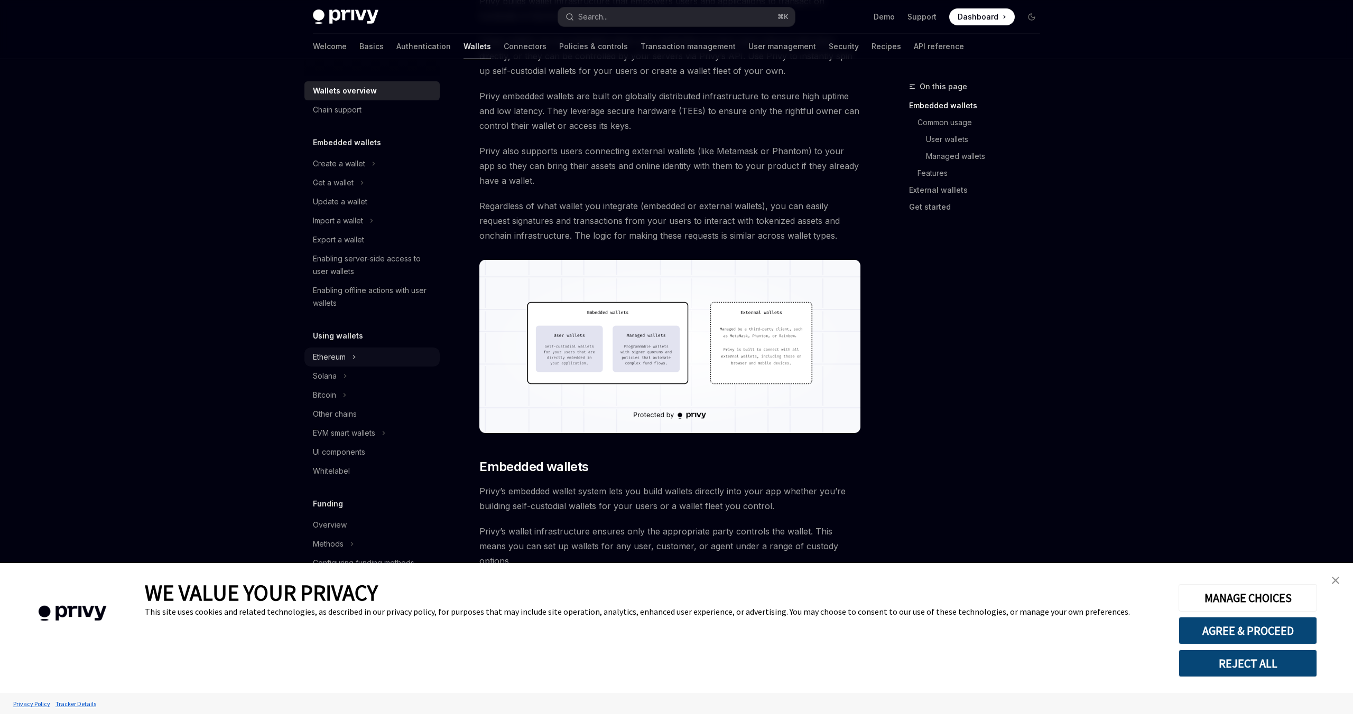  I want to click on a: Support, so click(922, 17).